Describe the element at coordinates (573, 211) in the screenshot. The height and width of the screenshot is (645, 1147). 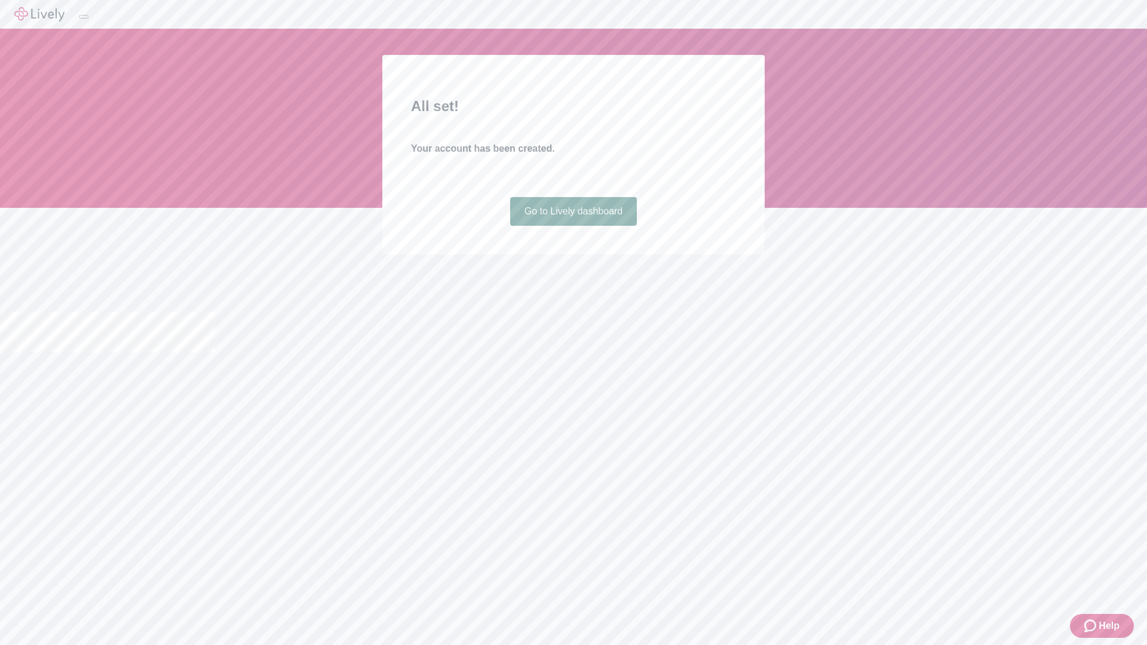
I see `a: Go to Lively dashboard` at that location.